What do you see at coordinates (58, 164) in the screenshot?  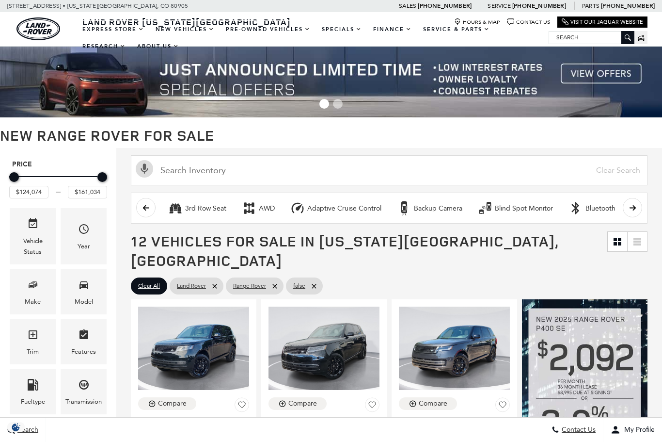 I see `h5: Price` at bounding box center [58, 164].